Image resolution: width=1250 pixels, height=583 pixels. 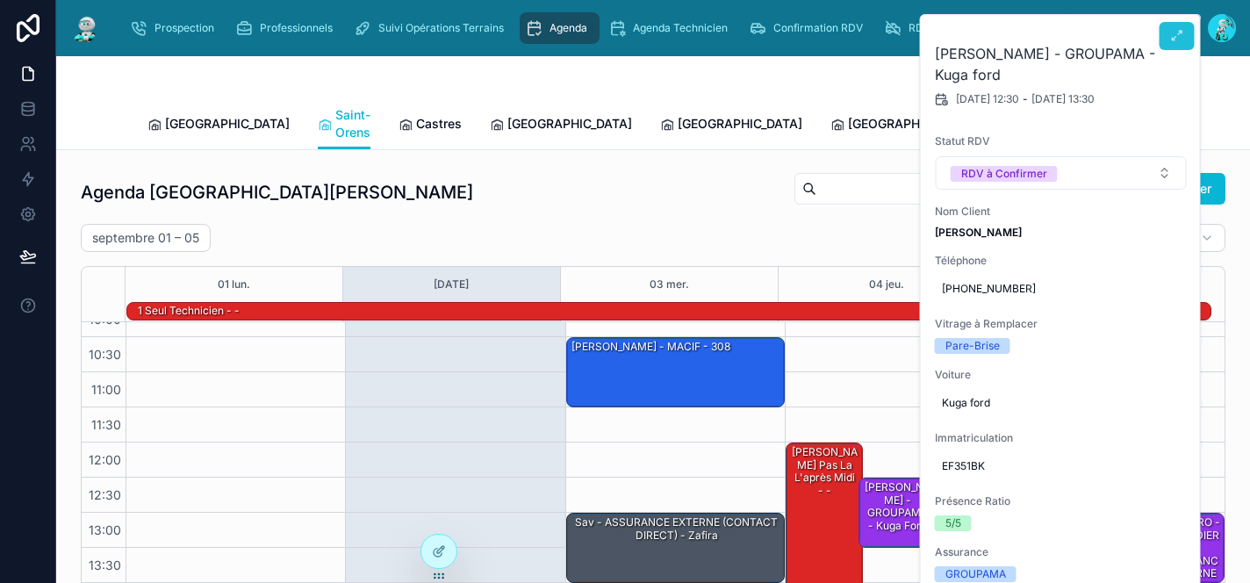 I want to click on div: 01 lun., so click(x=234, y=284).